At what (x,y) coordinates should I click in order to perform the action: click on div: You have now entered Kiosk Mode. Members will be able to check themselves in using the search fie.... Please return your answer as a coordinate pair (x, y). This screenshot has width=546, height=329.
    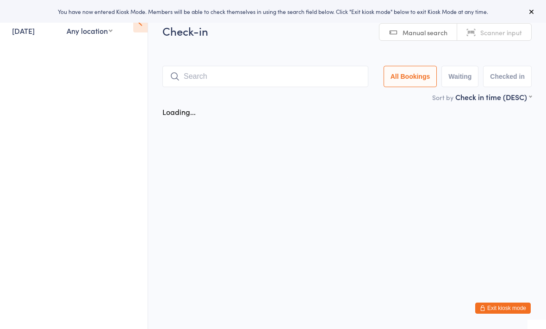
    Looking at the image, I should click on (273, 11).